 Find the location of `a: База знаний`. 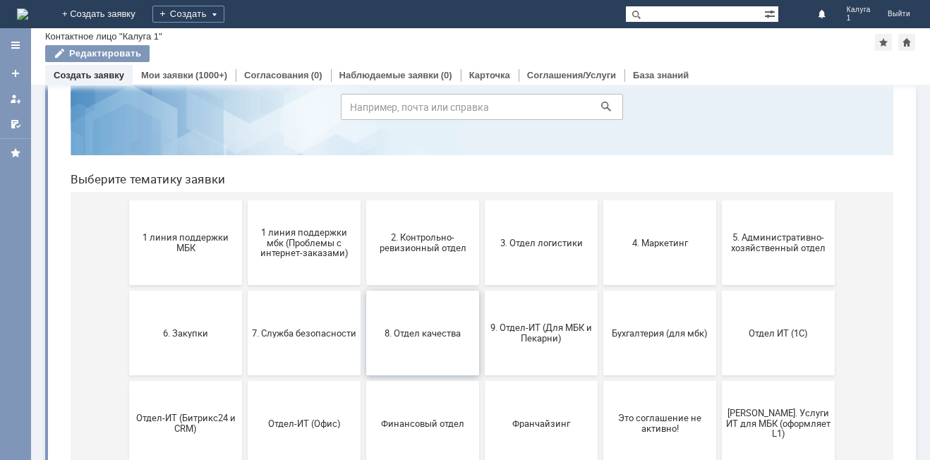

a: База знаний is located at coordinates (660, 75).